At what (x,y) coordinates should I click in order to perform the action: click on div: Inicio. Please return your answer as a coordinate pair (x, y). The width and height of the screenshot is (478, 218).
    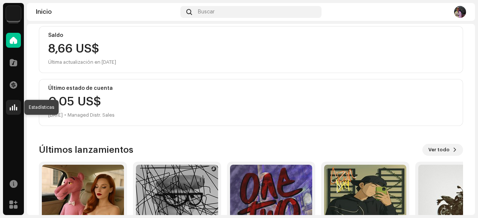
    Looking at the image, I should click on (106, 12).